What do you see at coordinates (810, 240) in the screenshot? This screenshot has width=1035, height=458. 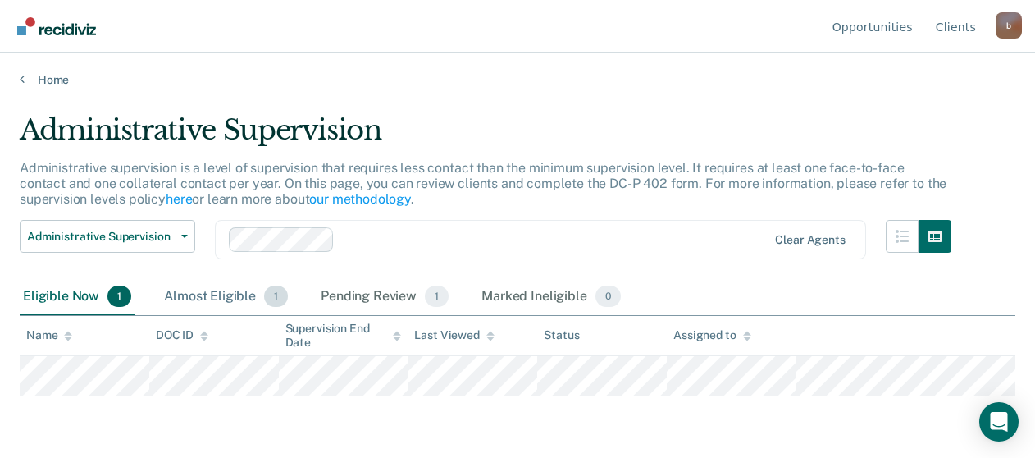 I see `div: Clear agents` at bounding box center [810, 240].